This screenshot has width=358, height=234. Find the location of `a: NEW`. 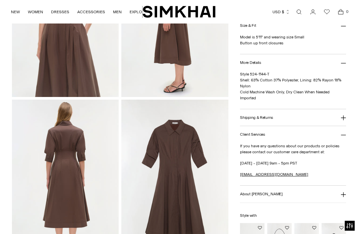

a: NEW is located at coordinates (15, 12).